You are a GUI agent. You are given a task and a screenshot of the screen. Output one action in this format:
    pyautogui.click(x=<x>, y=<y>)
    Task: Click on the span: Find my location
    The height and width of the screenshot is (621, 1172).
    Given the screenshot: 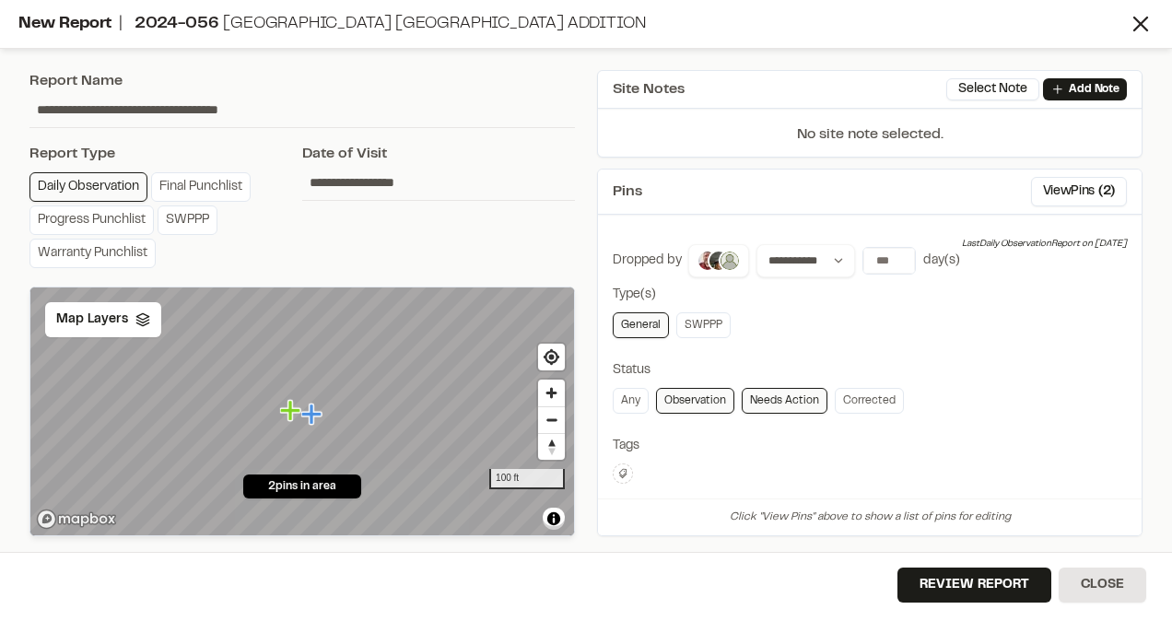 What is the action you would take?
    pyautogui.click(x=551, y=357)
    